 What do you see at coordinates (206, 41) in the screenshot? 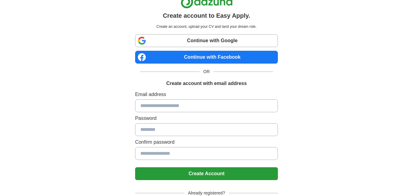
I see `a: Continue with Google` at bounding box center [206, 41].